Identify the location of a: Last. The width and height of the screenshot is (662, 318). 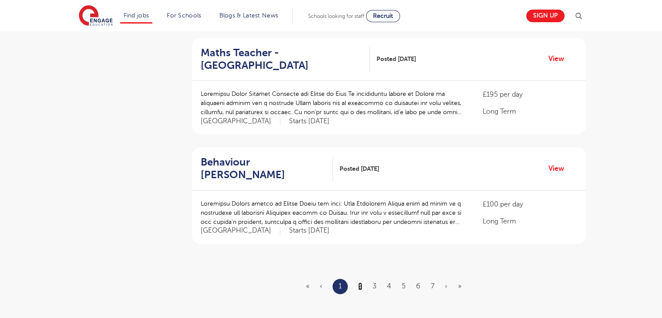
(460, 286).